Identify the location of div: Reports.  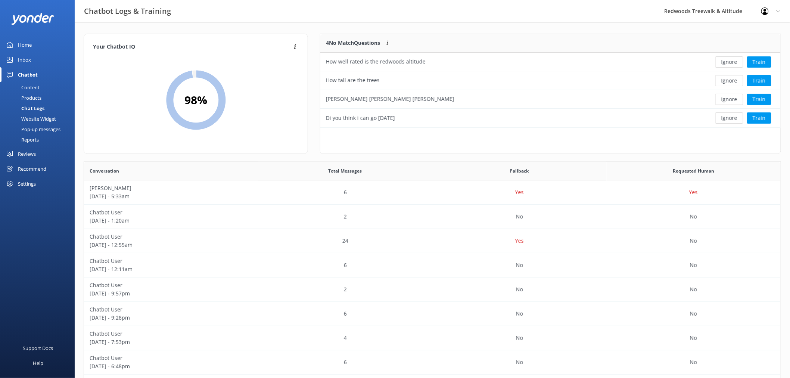
(22, 140).